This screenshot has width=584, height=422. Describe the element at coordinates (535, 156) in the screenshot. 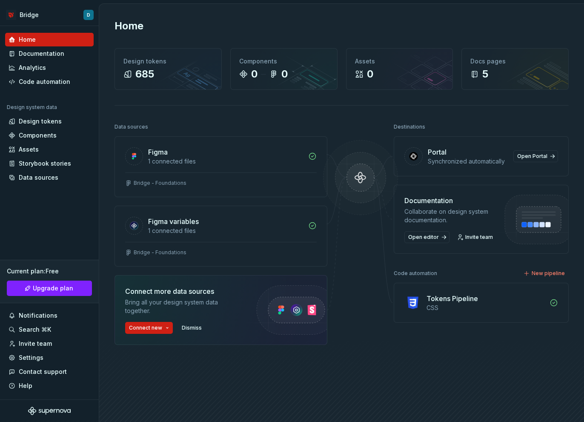

I see `a: Open Portal` at that location.